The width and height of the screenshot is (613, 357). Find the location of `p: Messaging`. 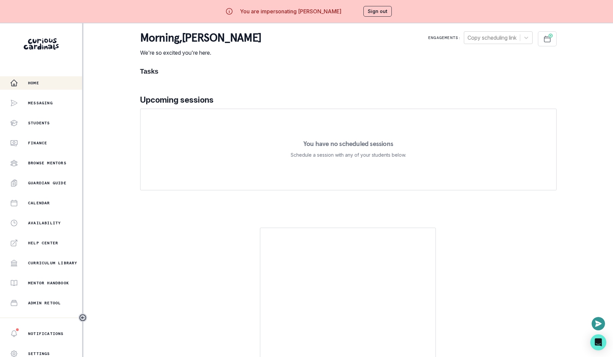

p: Messaging is located at coordinates (40, 103).